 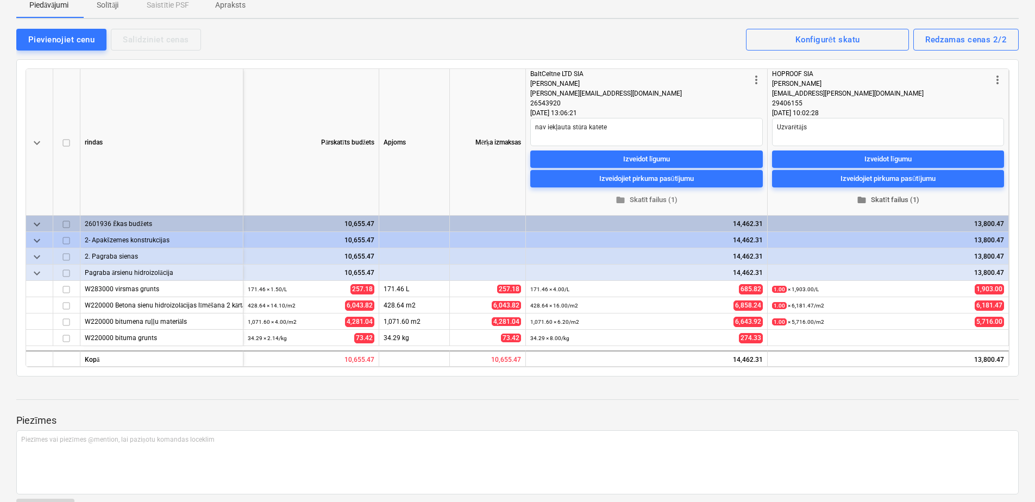 What do you see at coordinates (748, 322) in the screenshot?
I see `span: 6,643.92` at bounding box center [748, 322].